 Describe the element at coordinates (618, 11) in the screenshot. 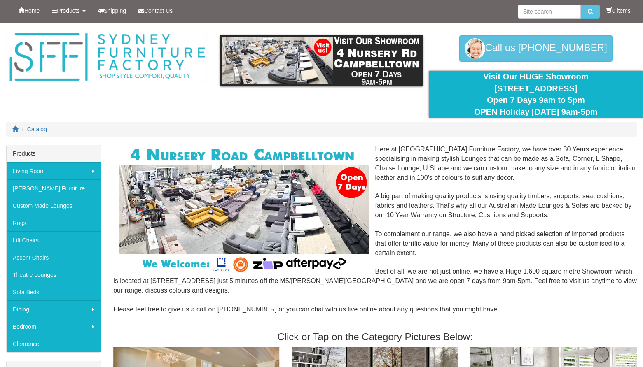

I see `li: 0 items` at that location.